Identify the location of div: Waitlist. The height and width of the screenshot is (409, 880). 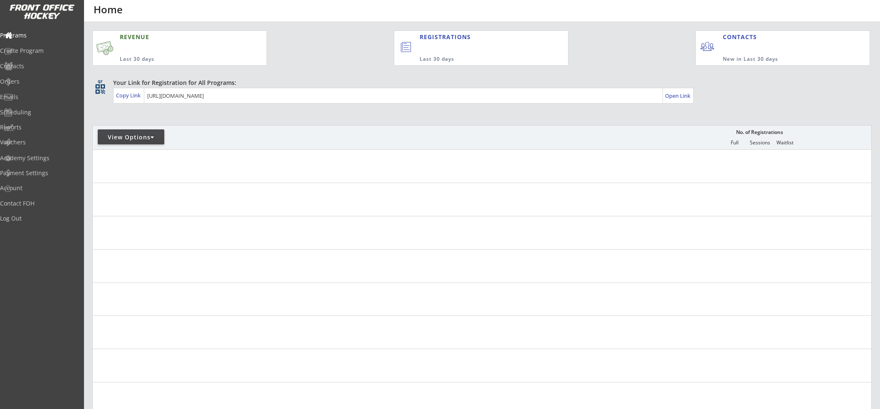
(785, 143).